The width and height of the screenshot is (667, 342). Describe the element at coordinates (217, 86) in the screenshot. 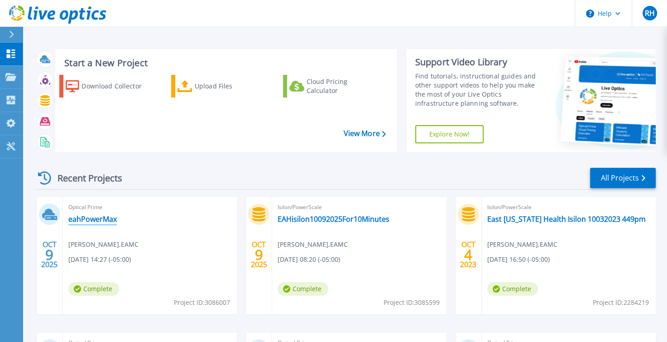

I see `a: Upload Files` at that location.